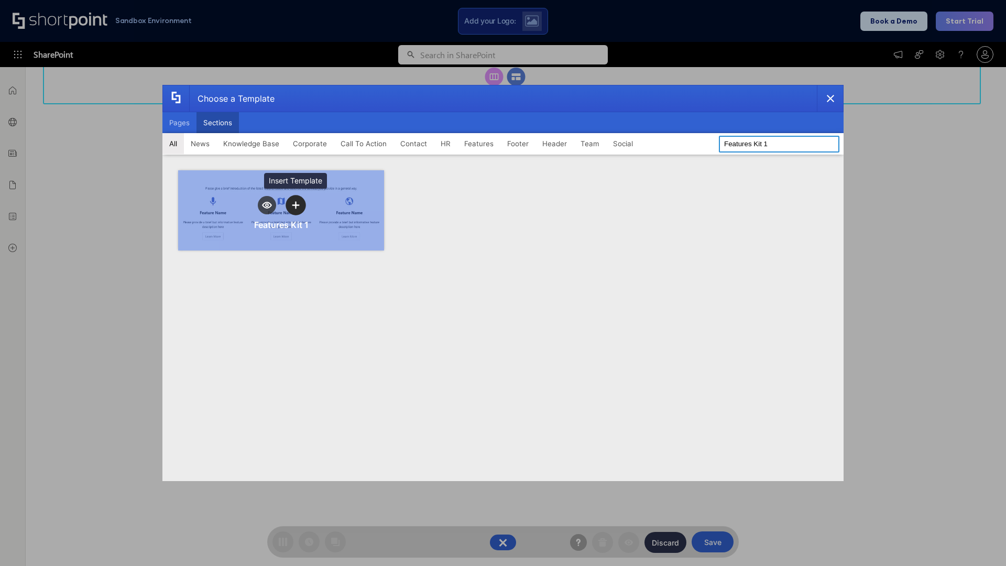 Image resolution: width=1006 pixels, height=566 pixels. Describe the element at coordinates (173, 144) in the screenshot. I see `button: All` at that location.